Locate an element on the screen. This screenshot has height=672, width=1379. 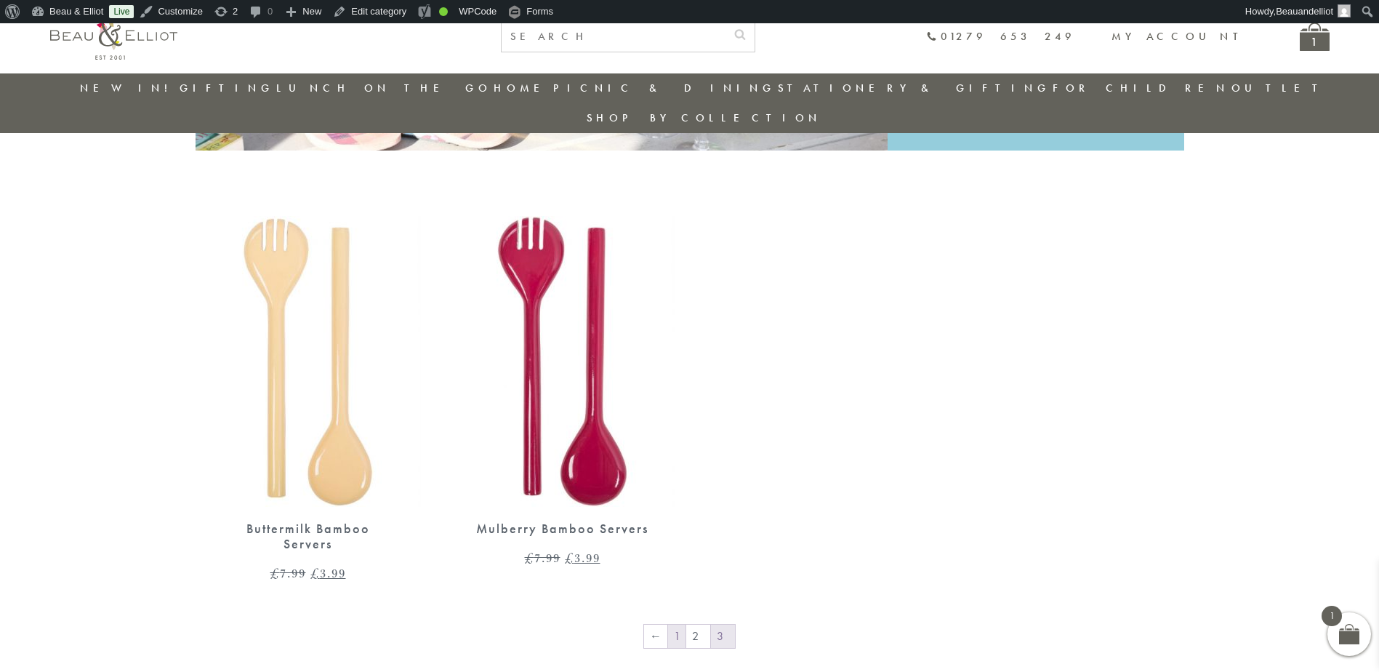
a: Live is located at coordinates (121, 12).